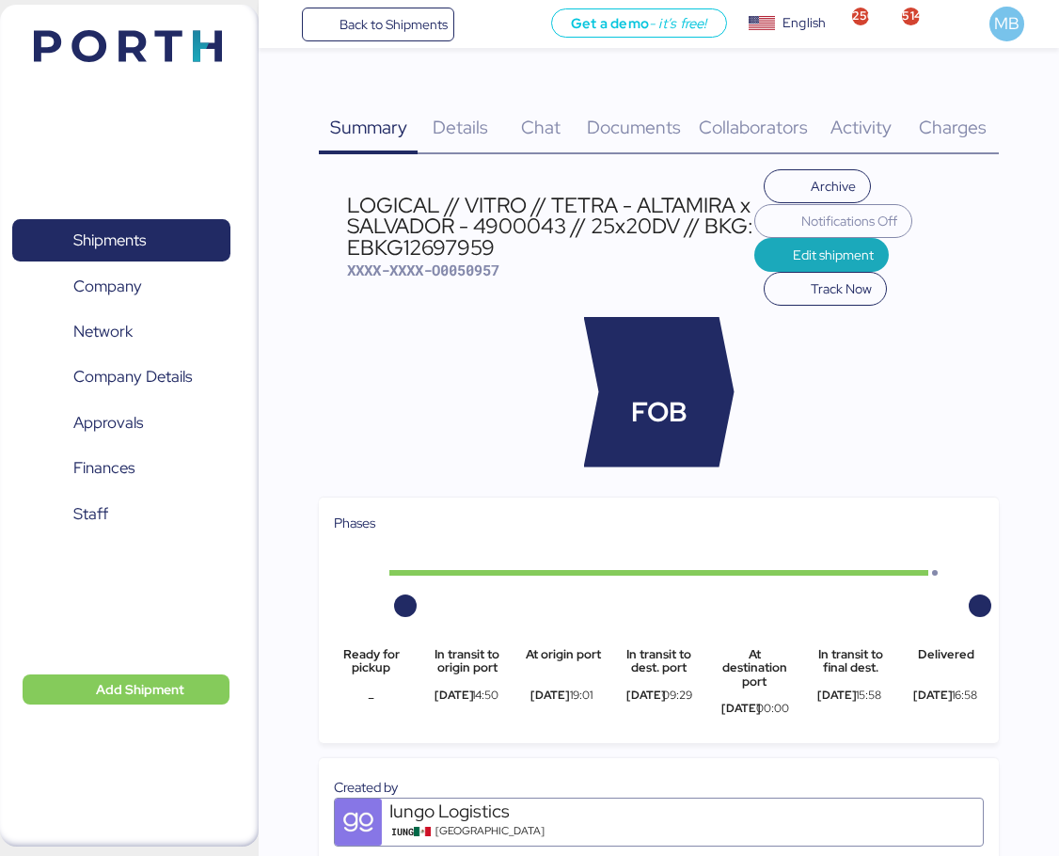  Describe the element at coordinates (502, 811) in the screenshot. I see `div: Iungo Logistics` at that location.